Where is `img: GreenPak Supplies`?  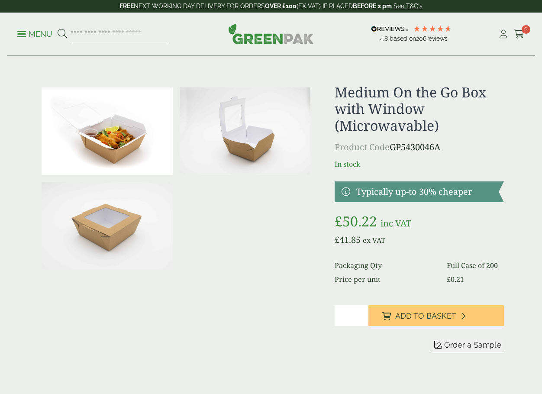 img: GreenPak Supplies is located at coordinates (271, 34).